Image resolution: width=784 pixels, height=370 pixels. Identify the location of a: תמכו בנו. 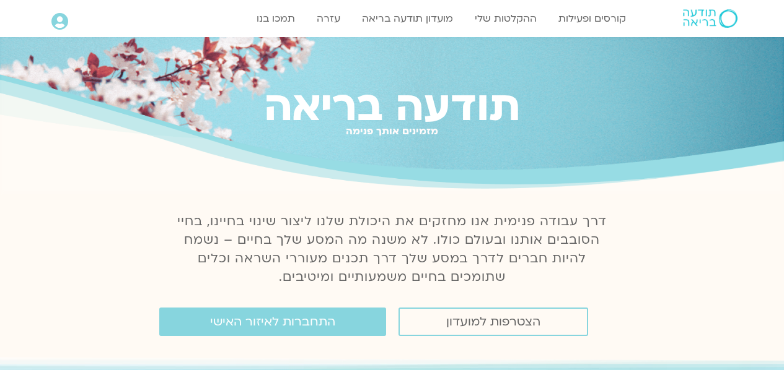
(276, 19).